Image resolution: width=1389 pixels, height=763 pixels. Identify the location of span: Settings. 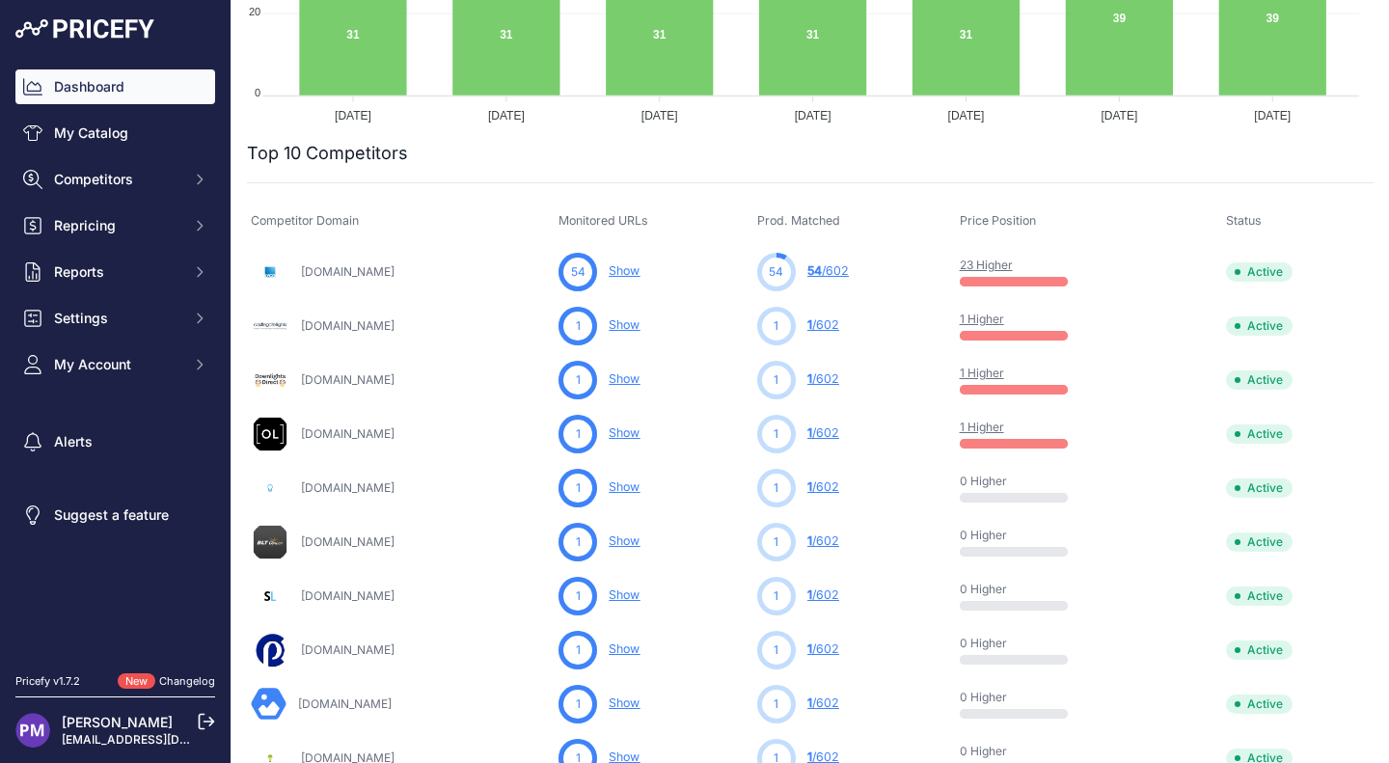
(117, 318).